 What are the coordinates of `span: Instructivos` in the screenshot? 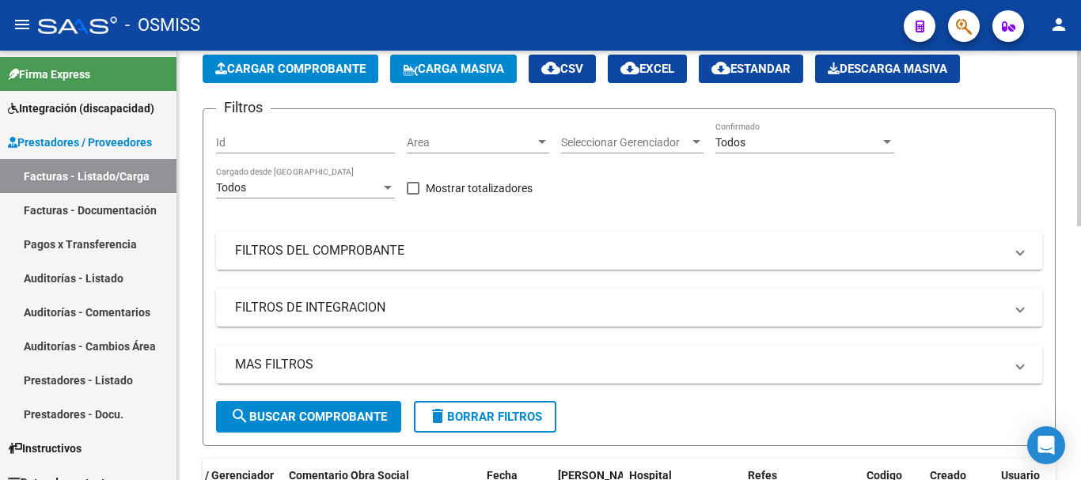 It's located at (44, 449).